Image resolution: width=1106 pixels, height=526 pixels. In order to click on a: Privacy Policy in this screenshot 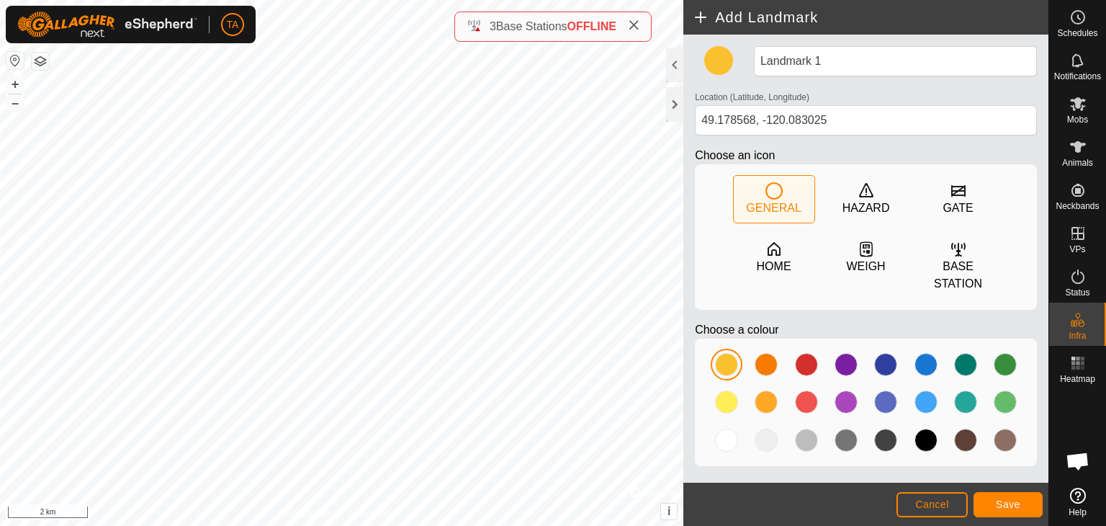, I will do `click(312, 513)`.